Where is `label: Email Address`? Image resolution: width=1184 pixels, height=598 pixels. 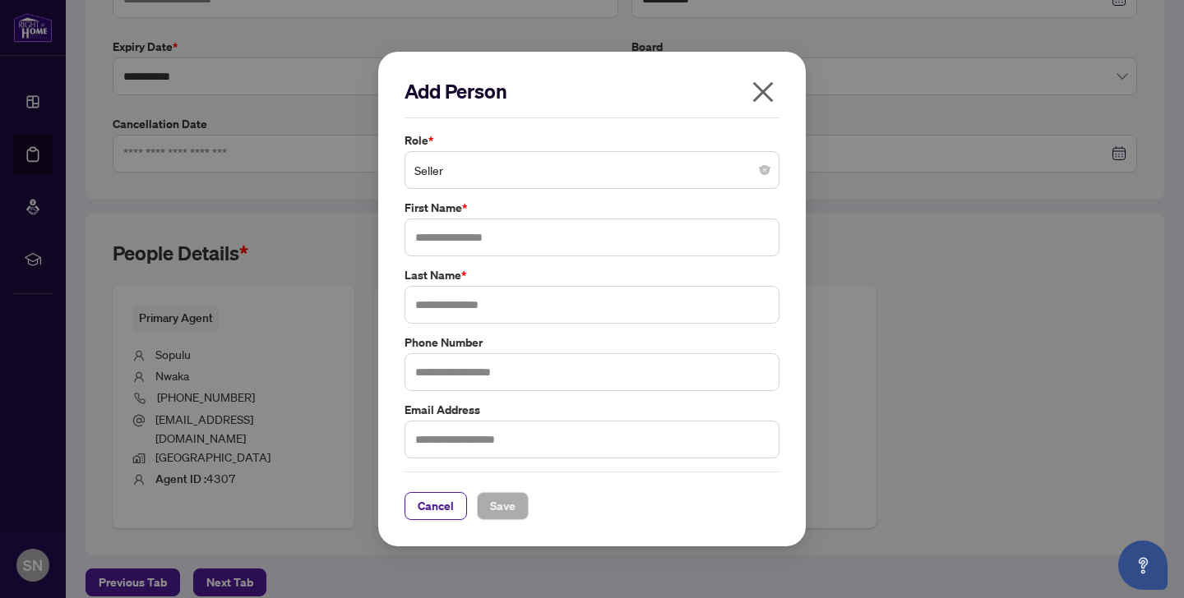 label: Email Address is located at coordinates (592, 410).